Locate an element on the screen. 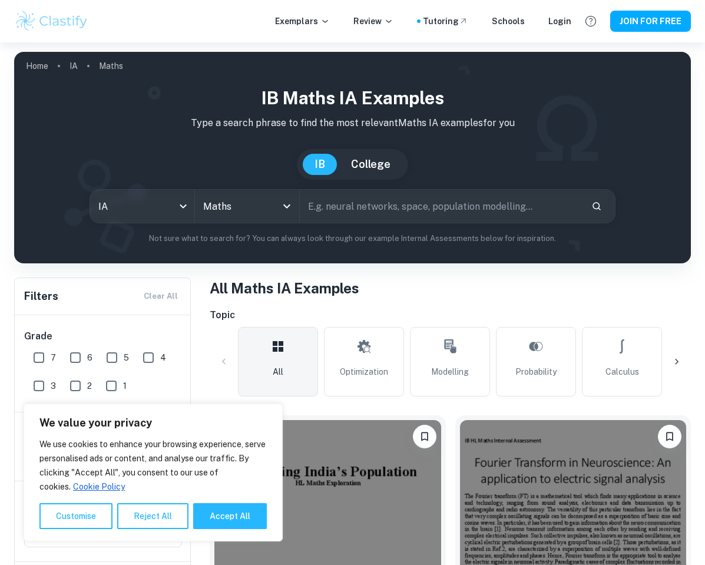 Image resolution: width=705 pixels, height=565 pixels. a: IA is located at coordinates (74, 66).